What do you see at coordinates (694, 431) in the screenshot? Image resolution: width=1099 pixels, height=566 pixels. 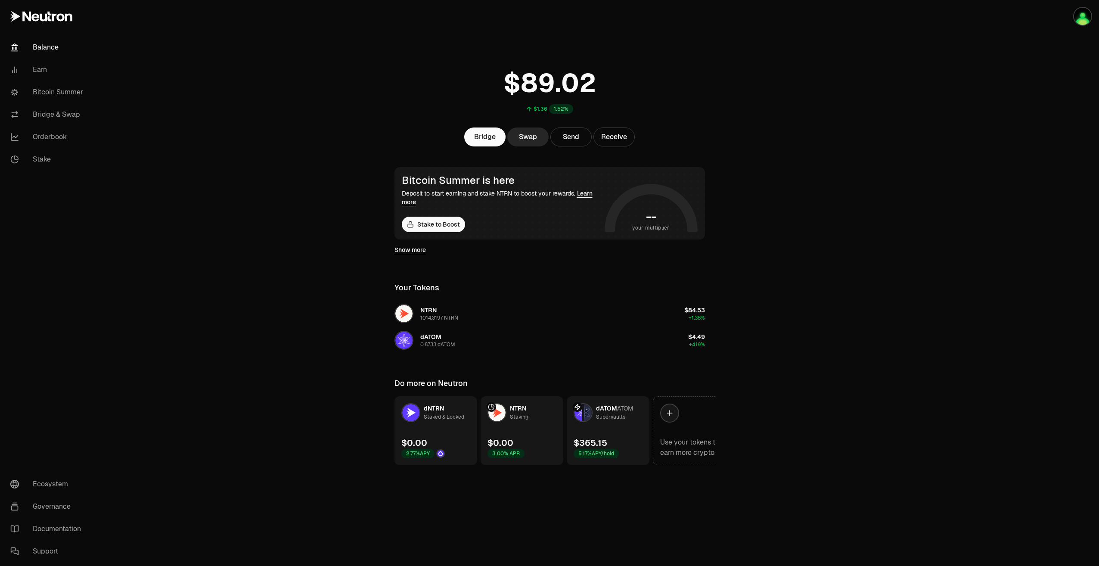 I see `a: Use your tokens to earn more crypto.` at bounding box center [694, 431].